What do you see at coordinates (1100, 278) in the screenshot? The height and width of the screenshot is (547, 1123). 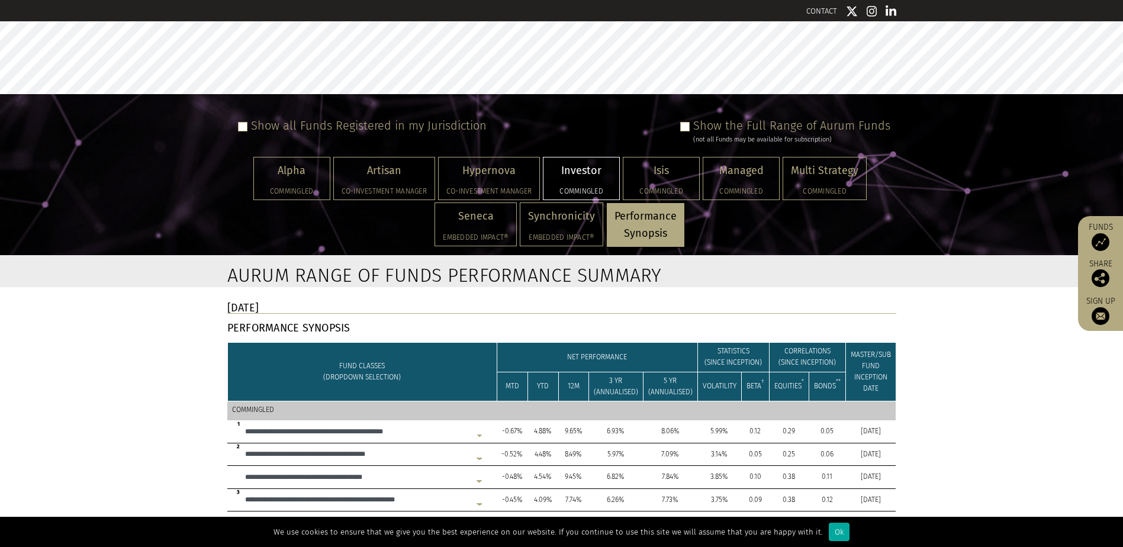 I see `img: Share this post` at bounding box center [1100, 278].